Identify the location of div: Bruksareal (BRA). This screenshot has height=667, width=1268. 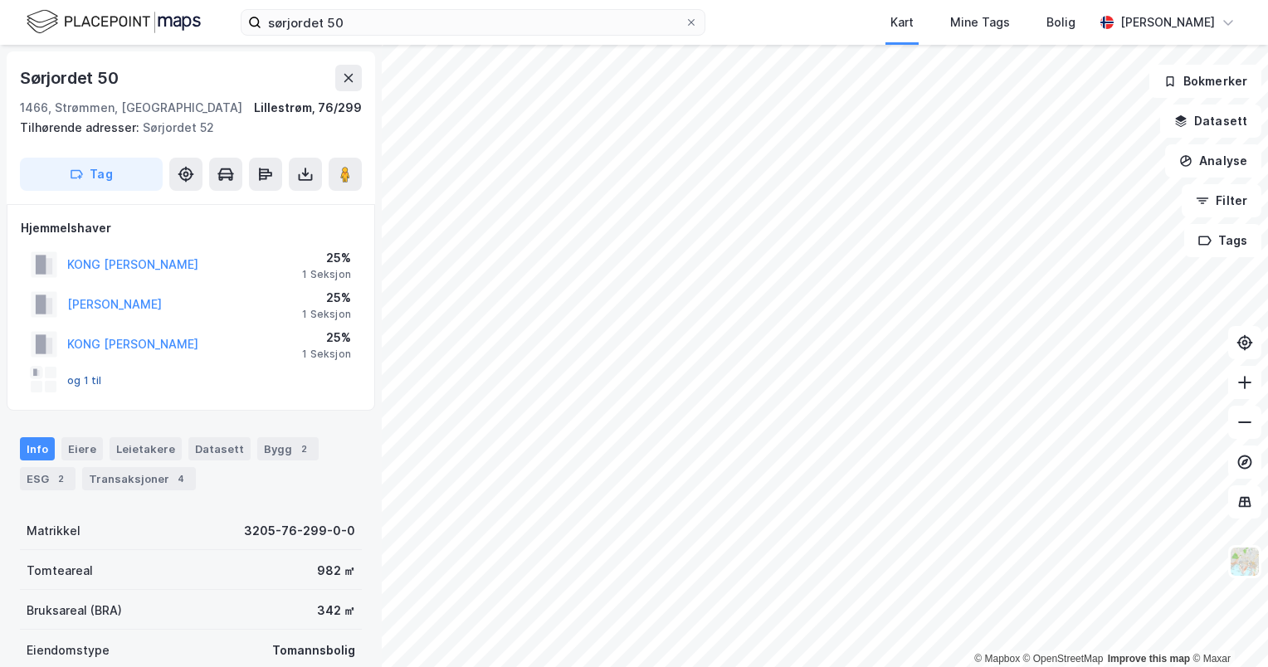
(74, 611).